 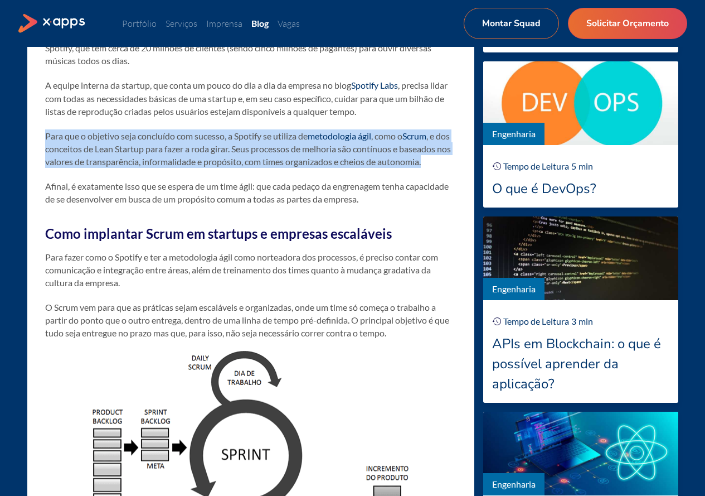 What do you see at coordinates (251, 149) in the screenshot?
I see `p: Para que o objetivo seja concluído com sucesso, a Spotify se utiliza de , como o , e dos conceito...` at bounding box center [251, 149].